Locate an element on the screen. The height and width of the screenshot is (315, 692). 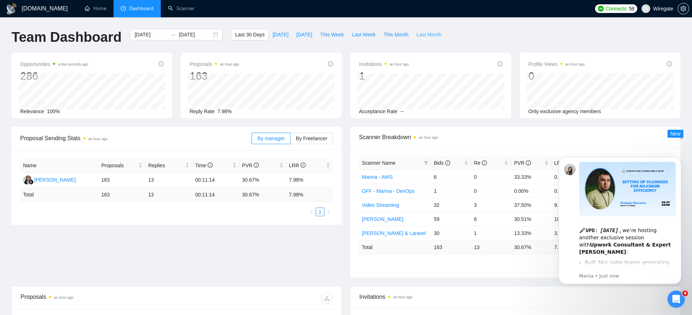
th: Replies is located at coordinates (169, 165).